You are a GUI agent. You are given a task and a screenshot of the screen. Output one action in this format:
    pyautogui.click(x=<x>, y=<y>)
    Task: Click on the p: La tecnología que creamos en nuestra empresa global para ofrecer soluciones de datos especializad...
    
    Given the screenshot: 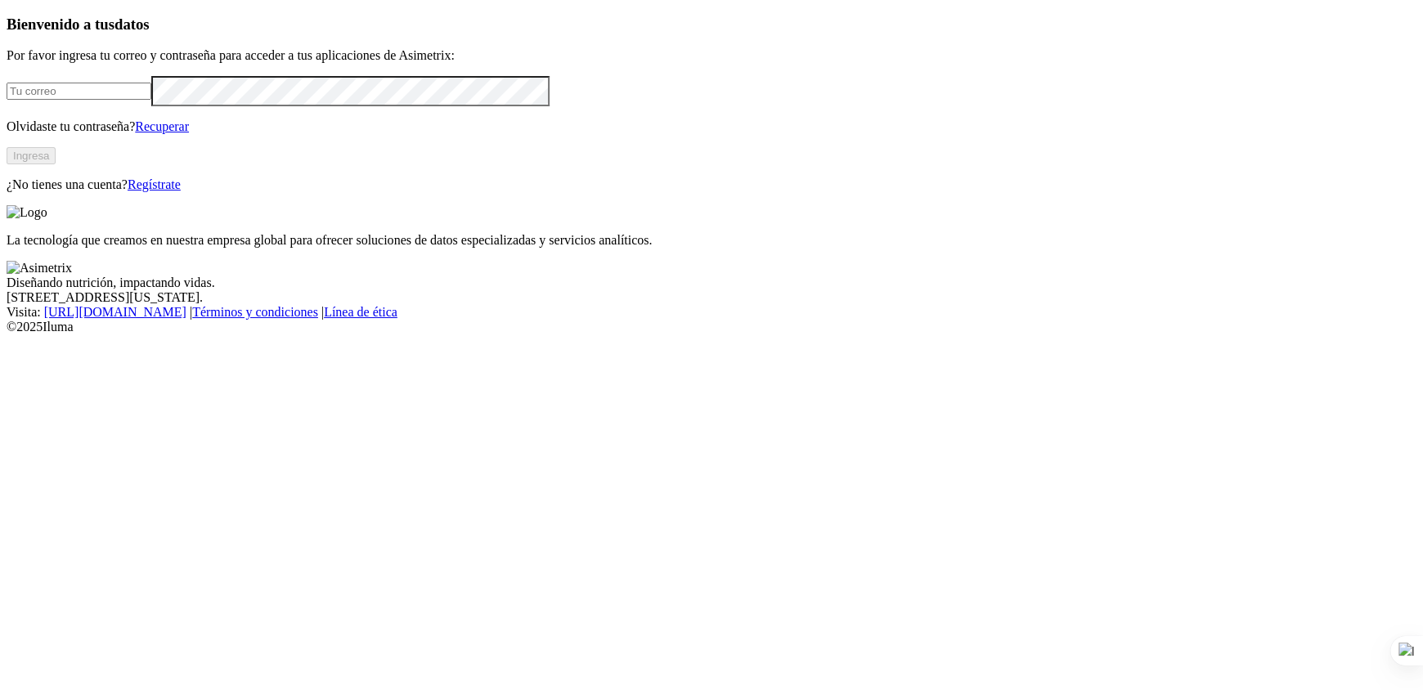 What is the action you would take?
    pyautogui.click(x=711, y=240)
    